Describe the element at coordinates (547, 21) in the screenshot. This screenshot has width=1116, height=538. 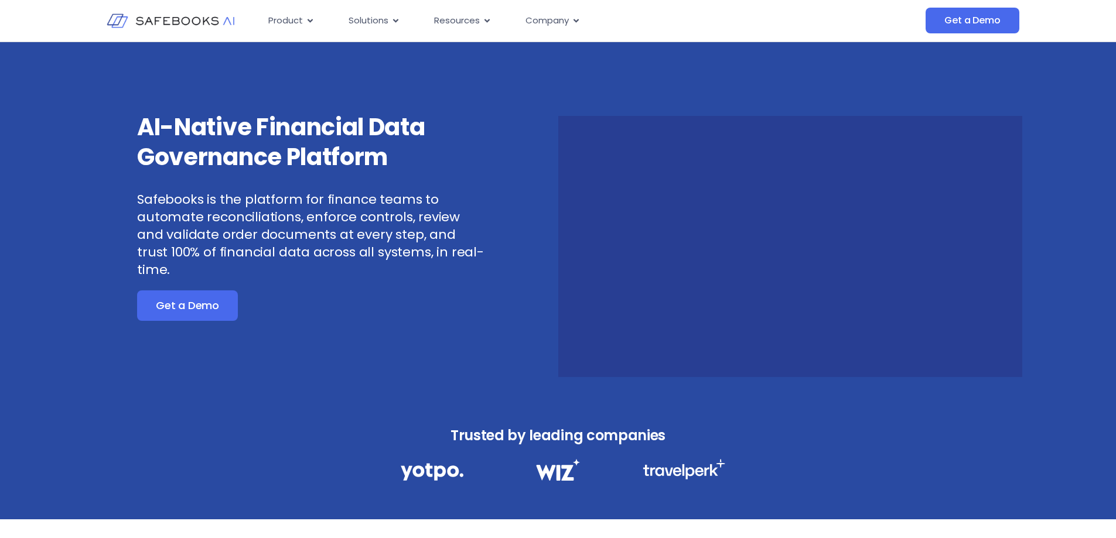
I see `span: Company` at that location.